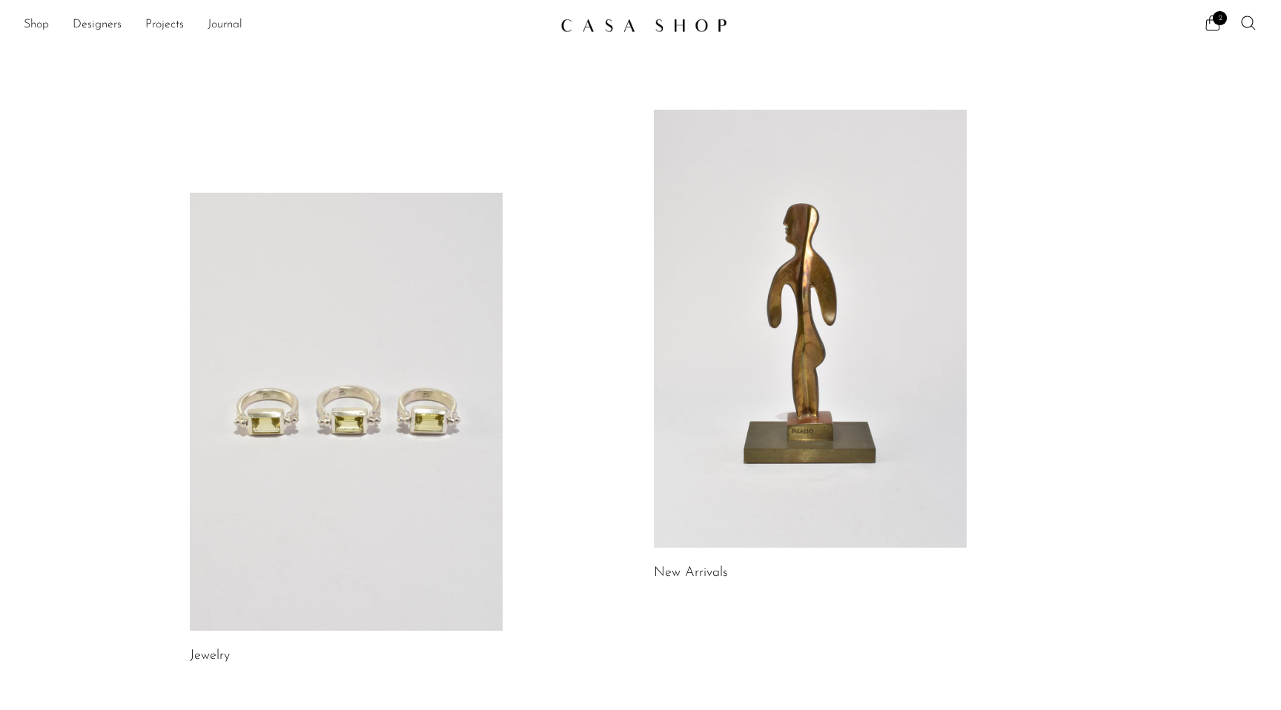 This screenshot has width=1281, height=710. Describe the element at coordinates (210, 656) in the screenshot. I see `a: Jewelry` at that location.